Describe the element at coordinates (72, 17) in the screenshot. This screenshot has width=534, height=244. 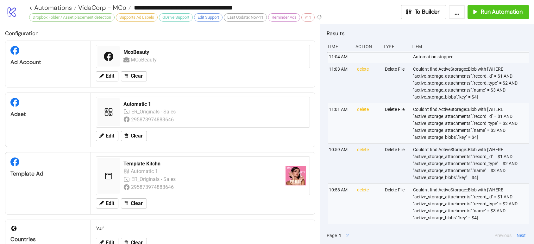
I see `div: Dropbox Folder / Asset placement detection` at that location.